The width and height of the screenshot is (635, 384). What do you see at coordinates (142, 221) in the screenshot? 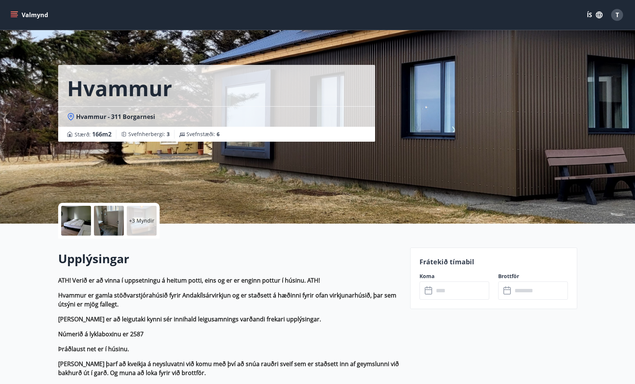
I see `p: +3 Myndir` at bounding box center [142, 221].